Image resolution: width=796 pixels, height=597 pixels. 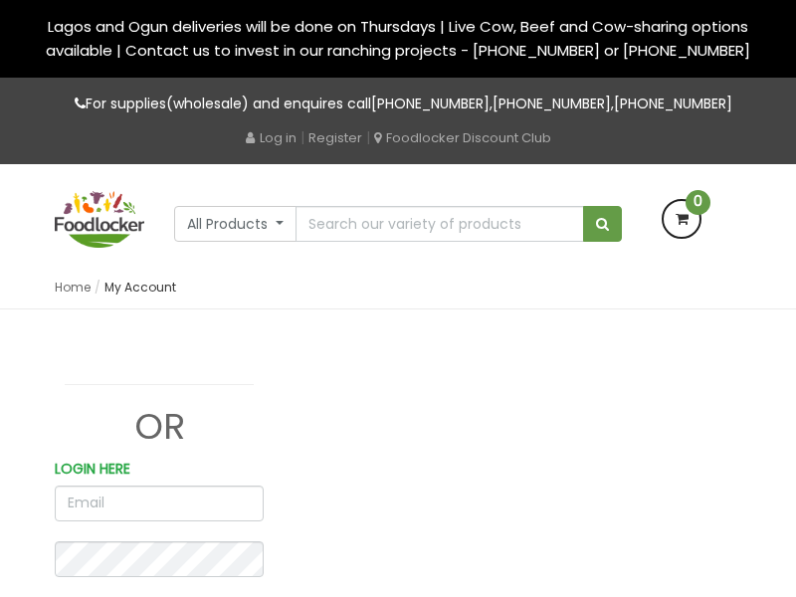 I want to click on label: LOGIN HERE, so click(x=93, y=469).